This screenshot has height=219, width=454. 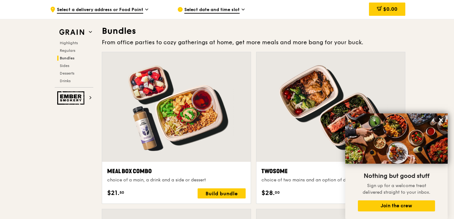 I want to click on h3: Bundles, so click(x=254, y=31).